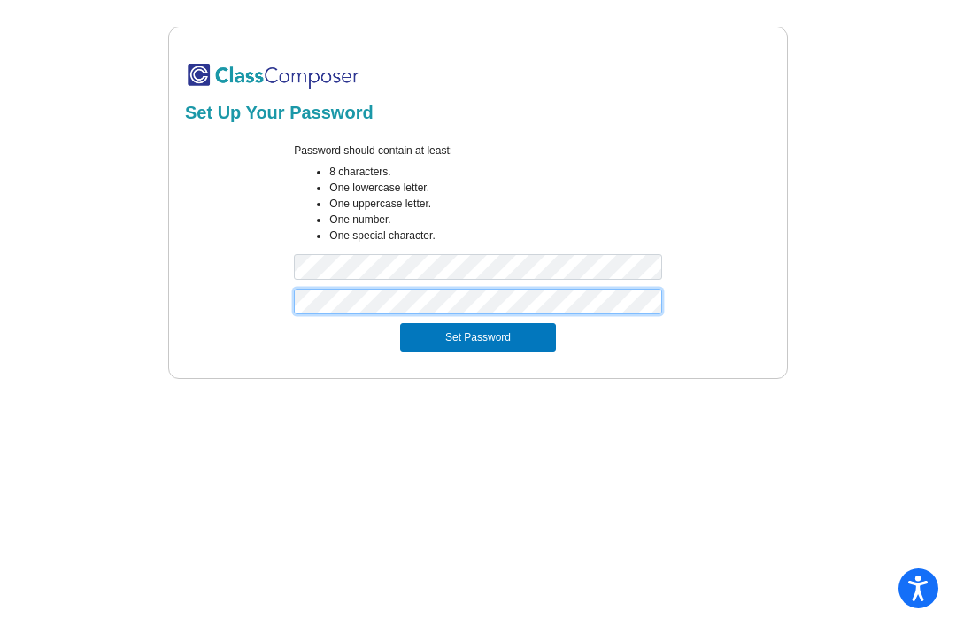 This screenshot has height=626, width=956. Describe the element at coordinates (478, 112) in the screenshot. I see `h2: Set Up Your Password` at that location.